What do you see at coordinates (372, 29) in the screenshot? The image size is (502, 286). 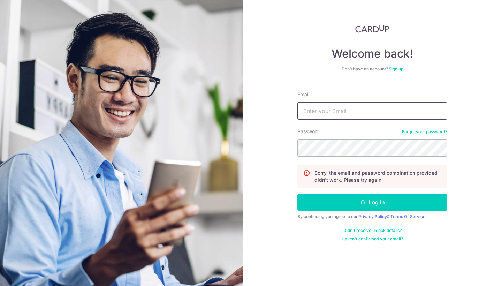 I see `img: CardUp Logo` at bounding box center [372, 29].